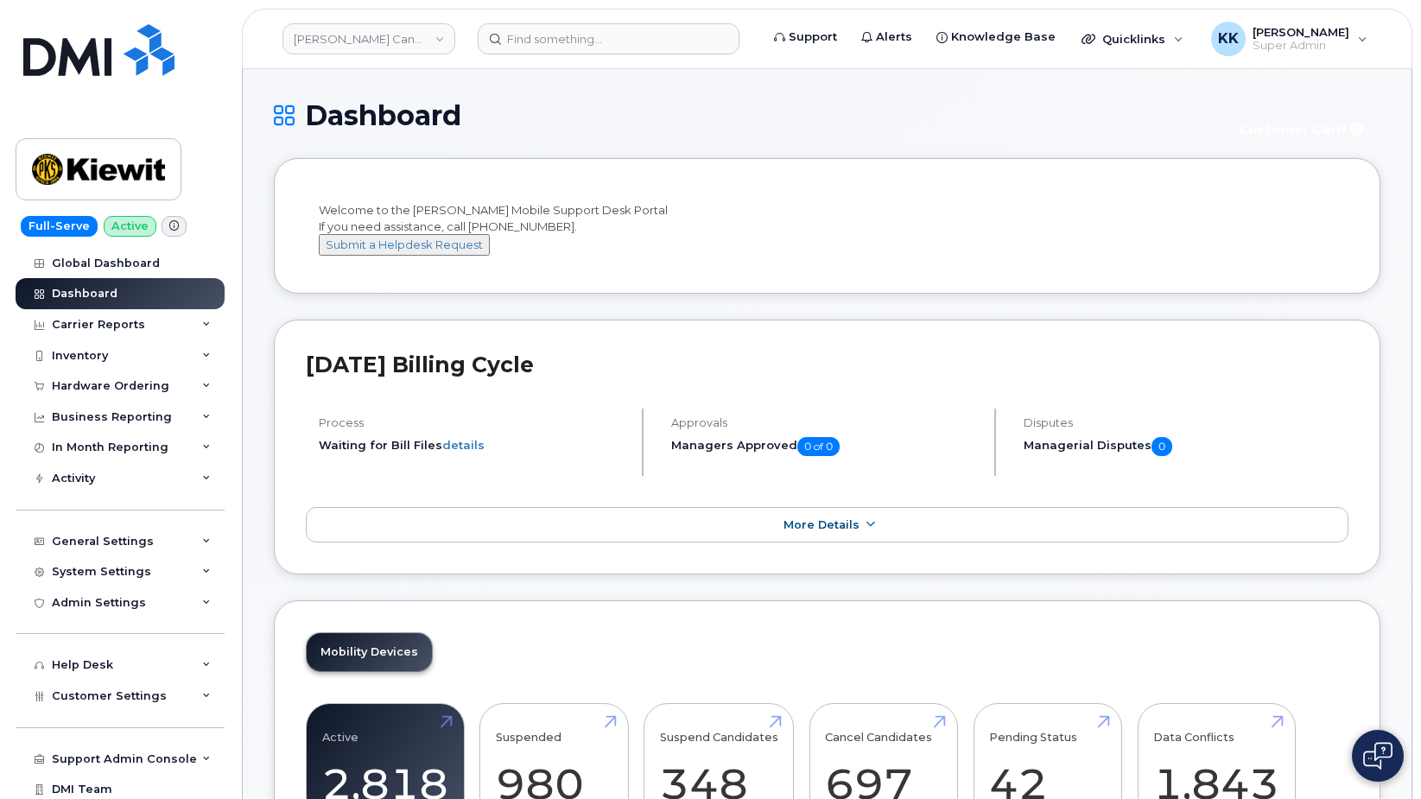 This screenshot has height=799, width=1421. Describe the element at coordinates (369, 652) in the screenshot. I see `a: Mobility Devices` at that location.